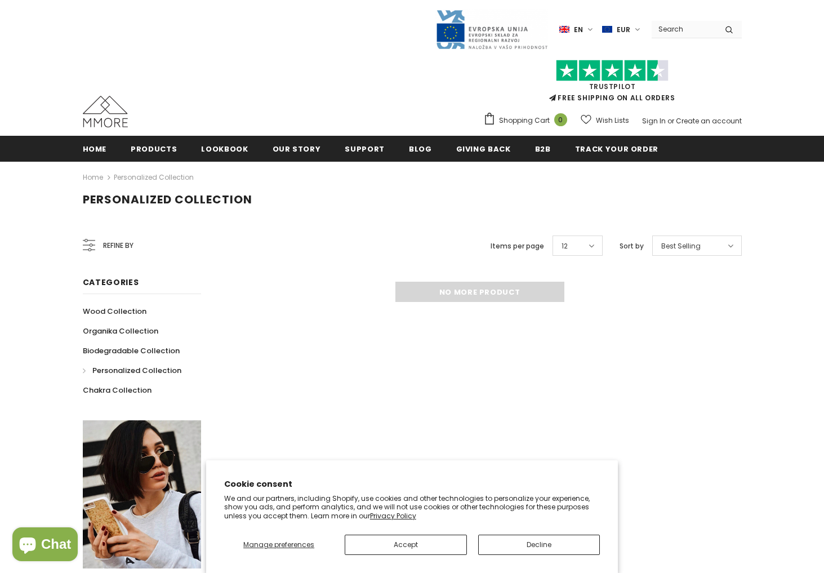 The height and width of the screenshot is (573, 824). Describe the element at coordinates (412, 507) in the screenshot. I see `p: We and our partners, including Shopify, use cookies and other technologies to personalize your ex...` at that location.